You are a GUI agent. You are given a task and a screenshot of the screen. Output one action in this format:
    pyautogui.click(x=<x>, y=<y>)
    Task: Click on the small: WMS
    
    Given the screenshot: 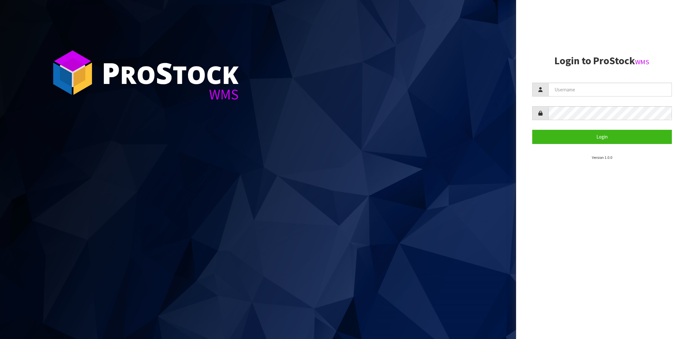 What is the action you would take?
    pyautogui.click(x=642, y=62)
    